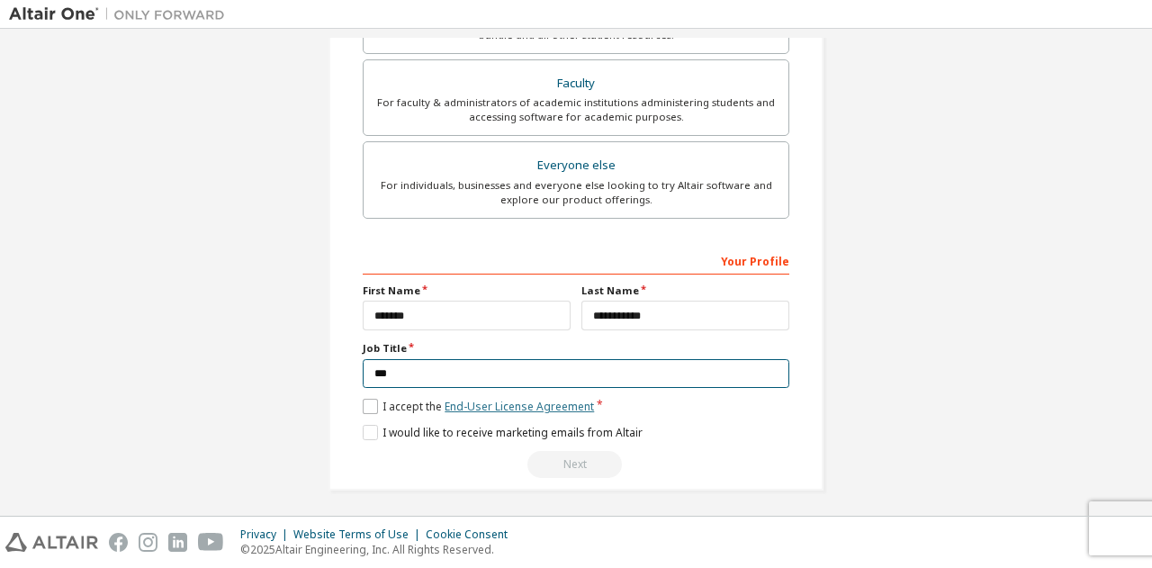  What do you see at coordinates (576, 348) in the screenshot?
I see `label: Job Title` at bounding box center [576, 348].